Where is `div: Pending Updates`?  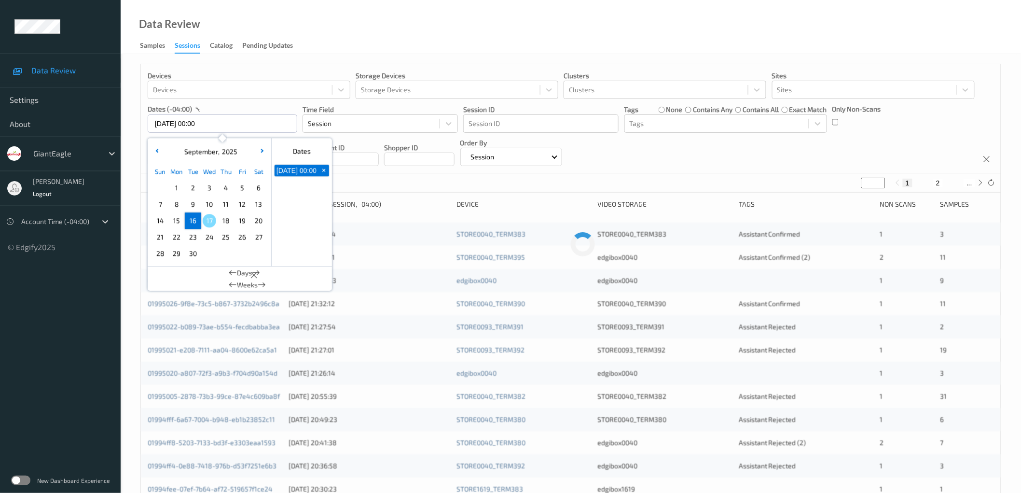
div: Pending Updates is located at coordinates (267, 46).